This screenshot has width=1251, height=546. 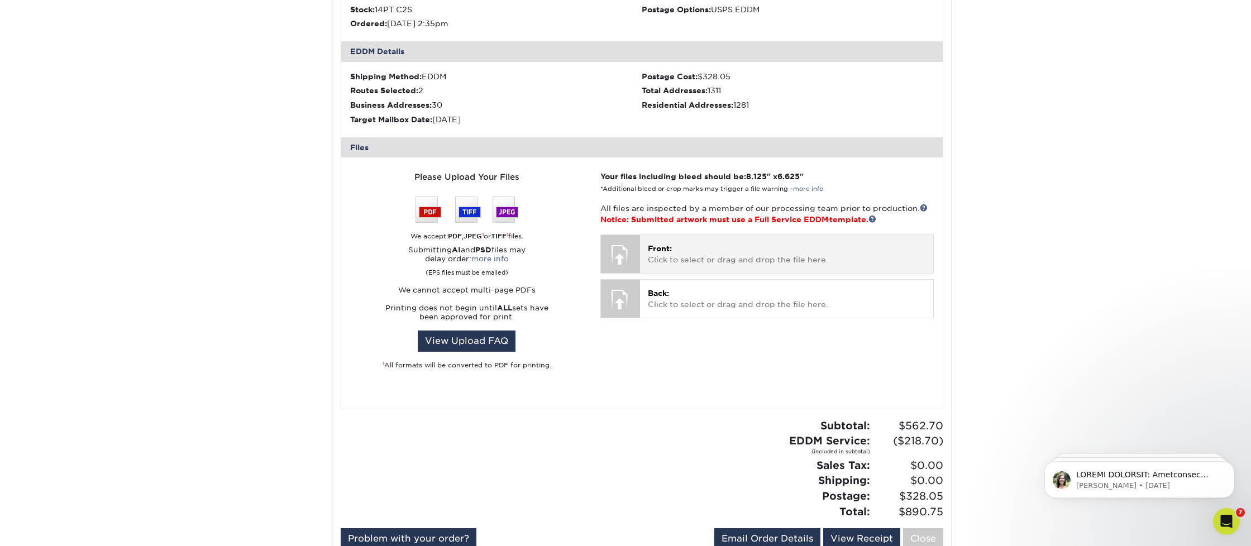 I want to click on small: *Additional bleed or crop marks may trigger a file warning –, so click(x=711, y=189).